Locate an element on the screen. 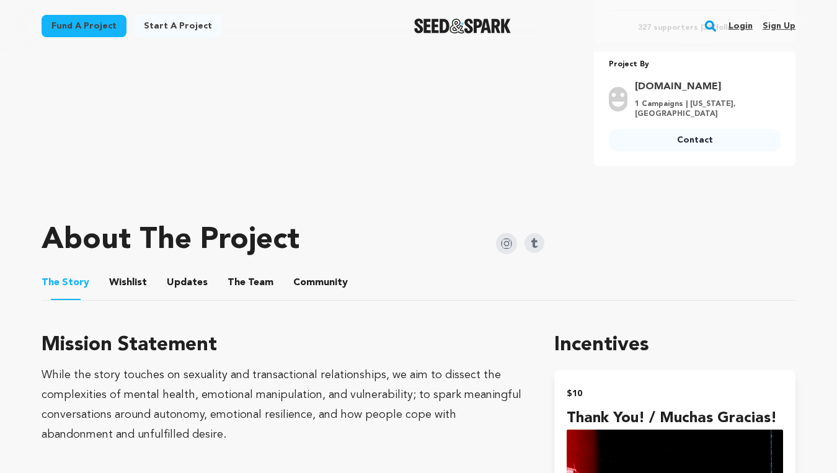  a: Goto Hrproductions.Studio profile is located at coordinates (704, 87).